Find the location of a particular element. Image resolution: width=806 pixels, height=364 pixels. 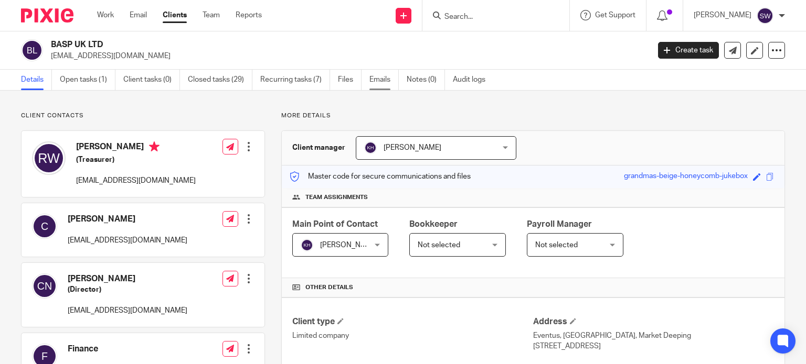

input: Search is located at coordinates (490, 17).